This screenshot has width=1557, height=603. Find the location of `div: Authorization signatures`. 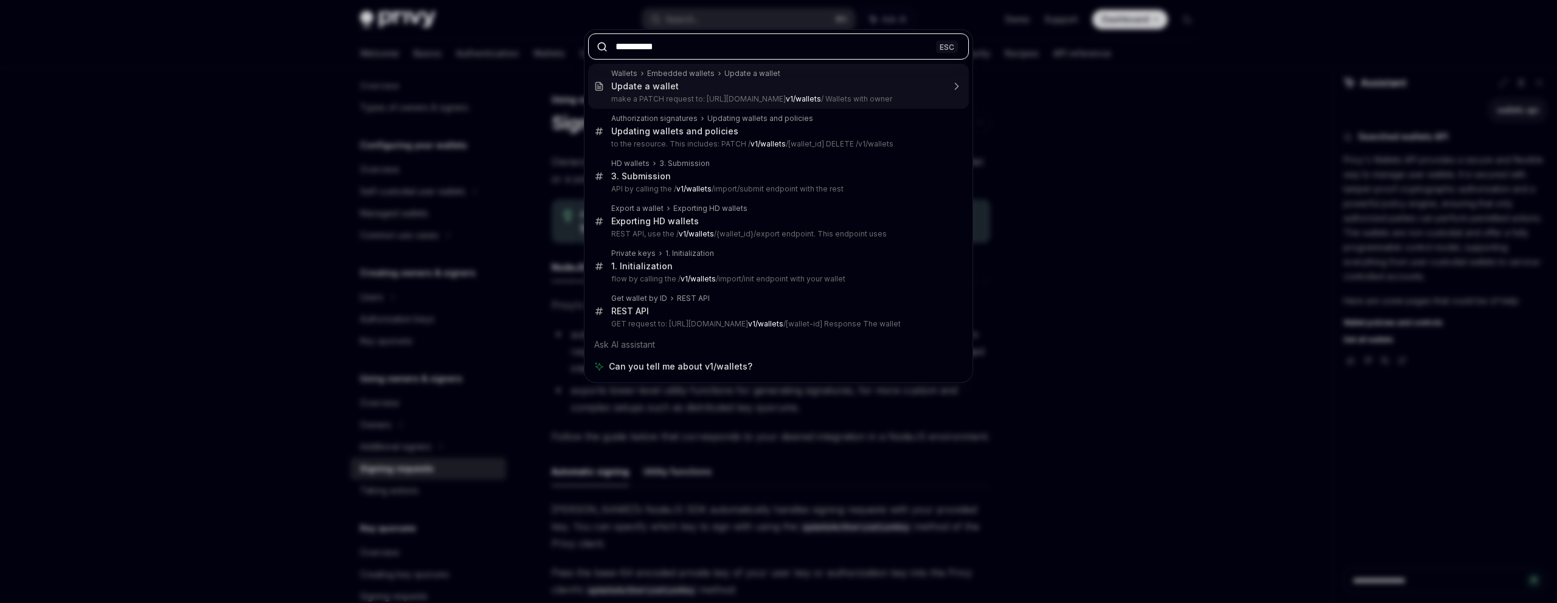

div: Authorization signatures is located at coordinates (654, 119).